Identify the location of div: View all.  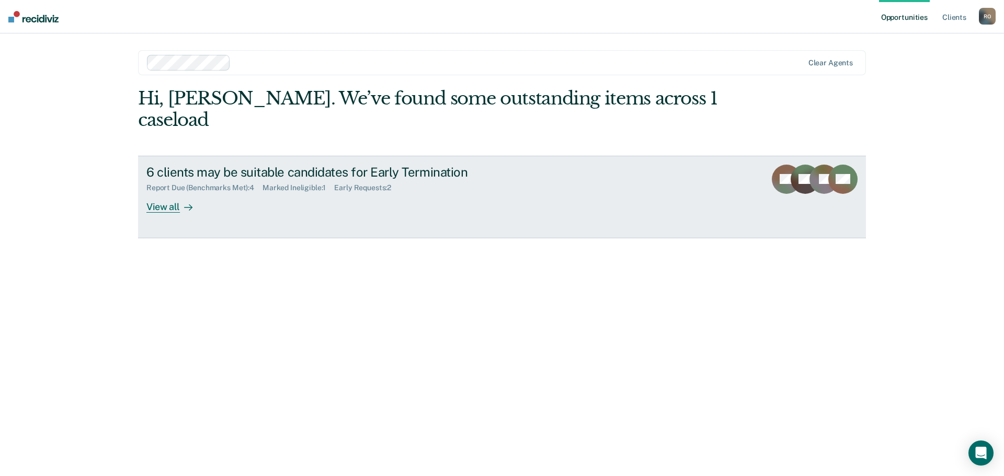
(176, 202).